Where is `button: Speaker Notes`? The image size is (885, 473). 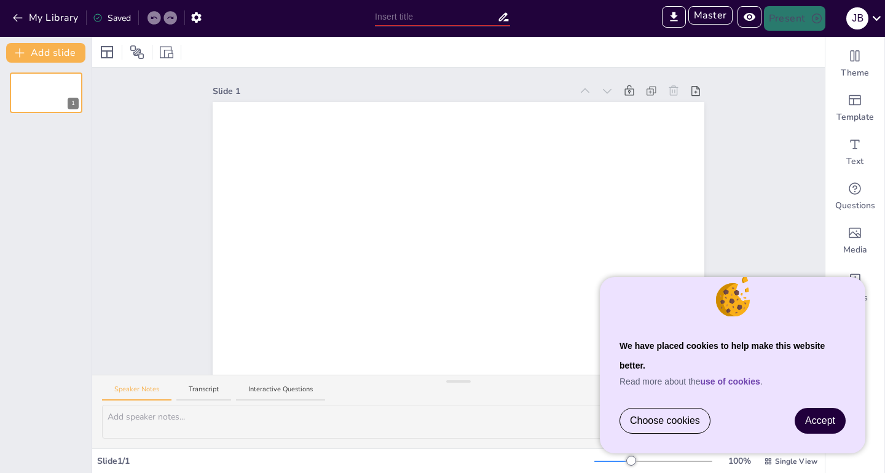 button: Speaker Notes is located at coordinates (136, 393).